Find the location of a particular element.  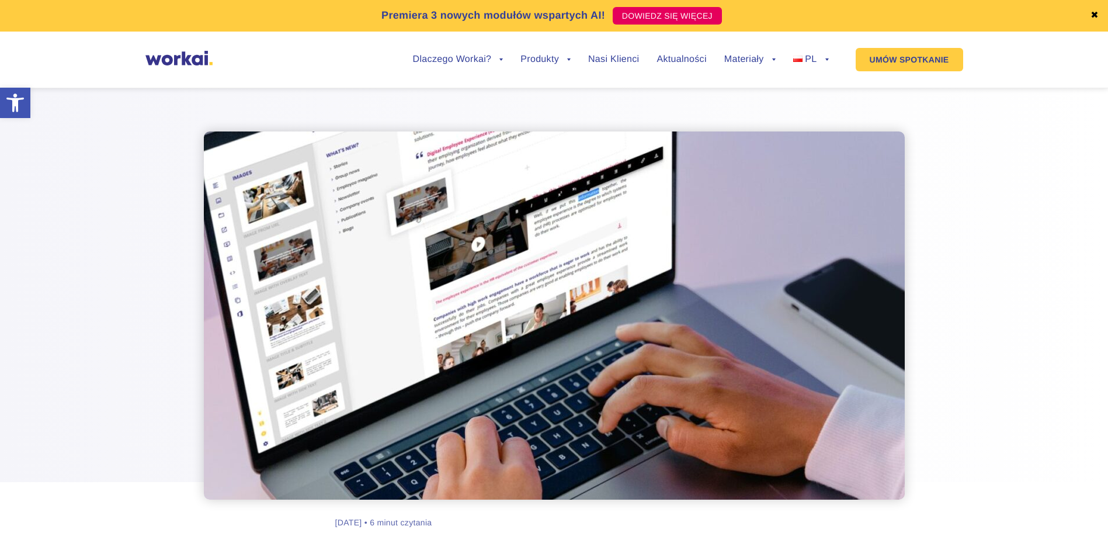

a: Dlaczego Workai? is located at coordinates (458, 60).